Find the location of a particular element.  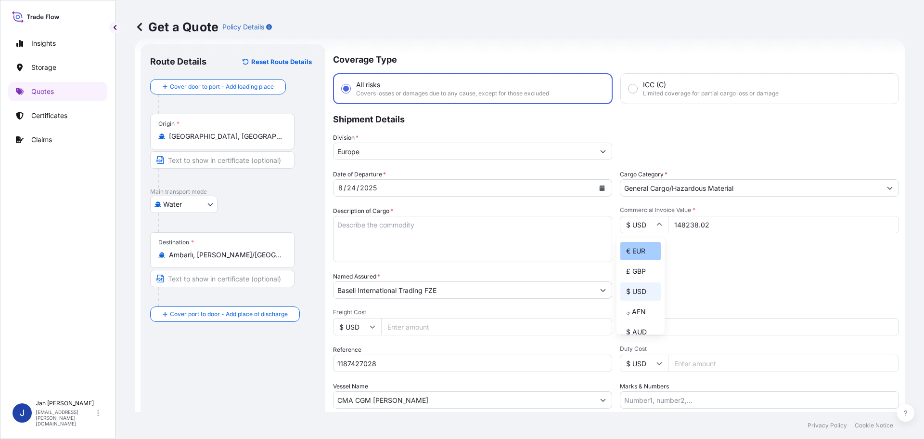

div: $ USD is located at coordinates (641, 291).